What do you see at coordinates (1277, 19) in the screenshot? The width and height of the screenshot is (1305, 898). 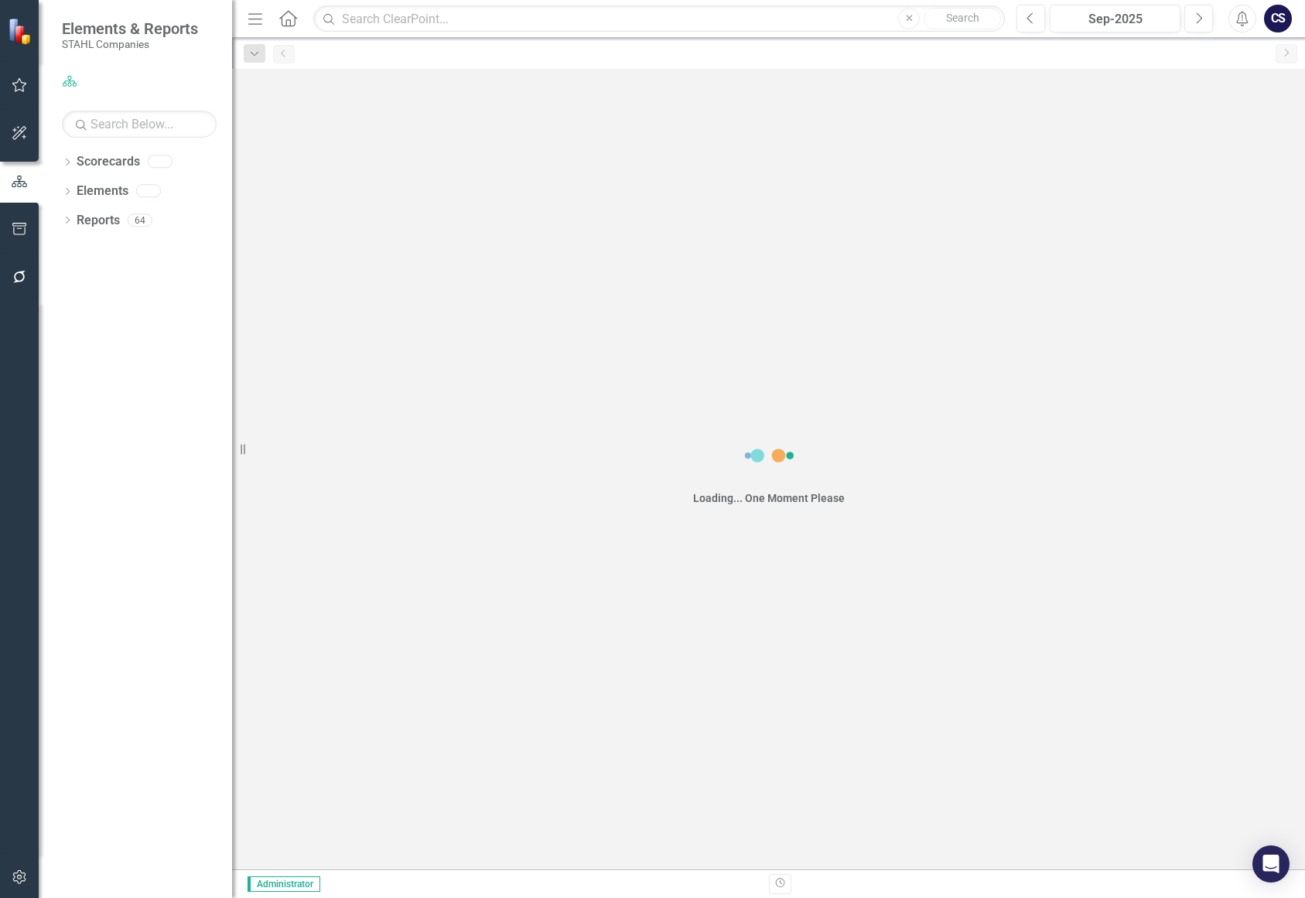 I see `div: CS` at bounding box center [1277, 19].